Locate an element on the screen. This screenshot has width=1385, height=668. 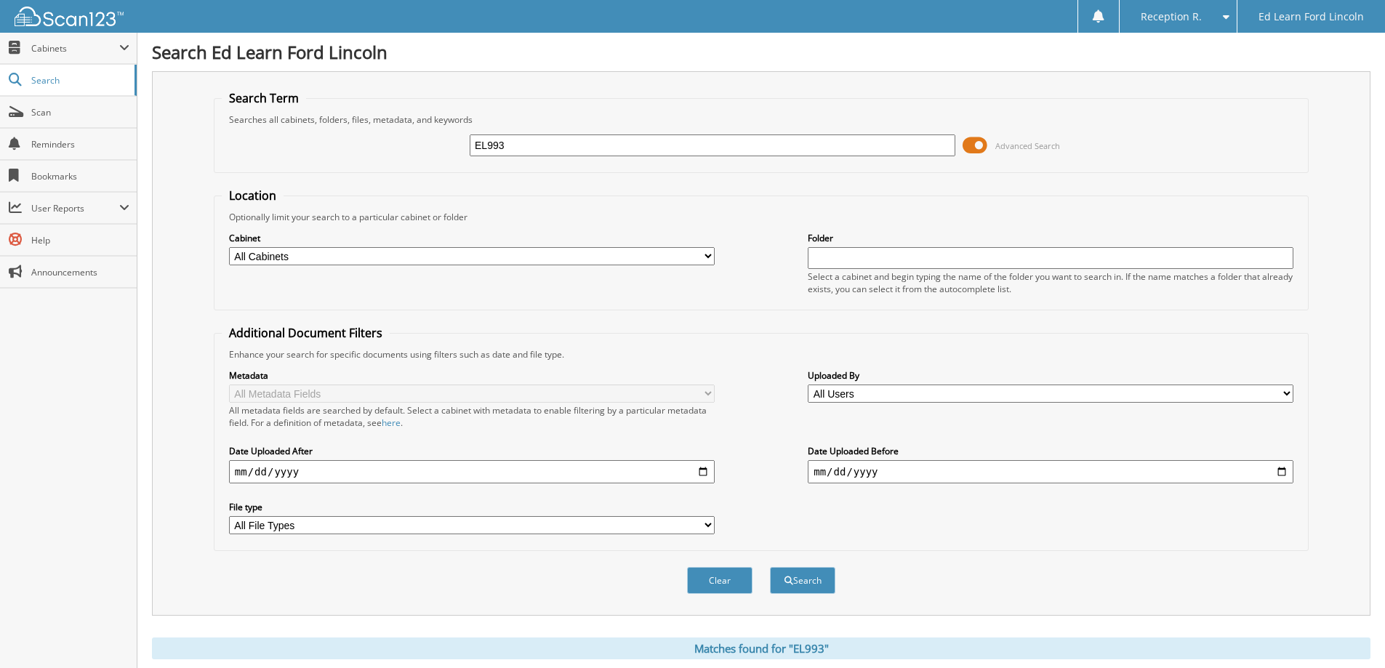
span: Reception R. is located at coordinates (1171, 17).